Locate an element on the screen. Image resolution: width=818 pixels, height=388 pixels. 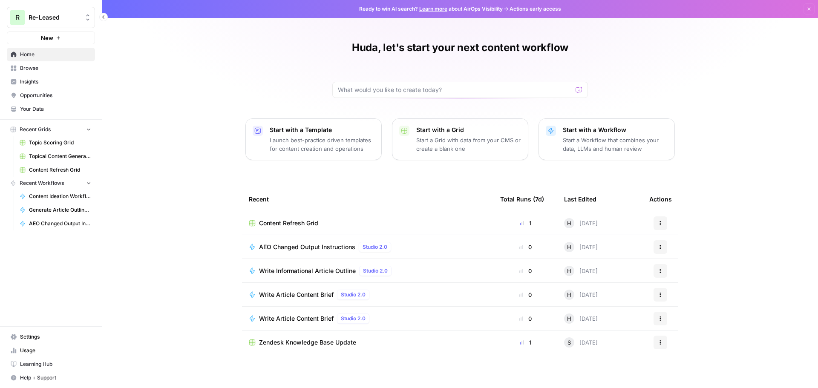
div: Actions is located at coordinates (660, 199).